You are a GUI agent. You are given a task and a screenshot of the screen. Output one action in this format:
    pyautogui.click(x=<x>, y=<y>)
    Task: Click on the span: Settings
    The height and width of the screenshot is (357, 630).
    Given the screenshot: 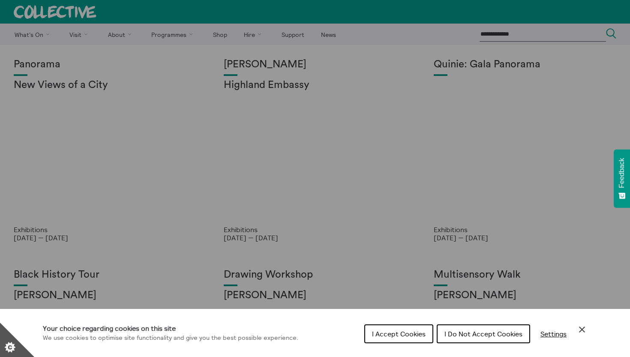 What is the action you would take?
    pyautogui.click(x=553, y=334)
    